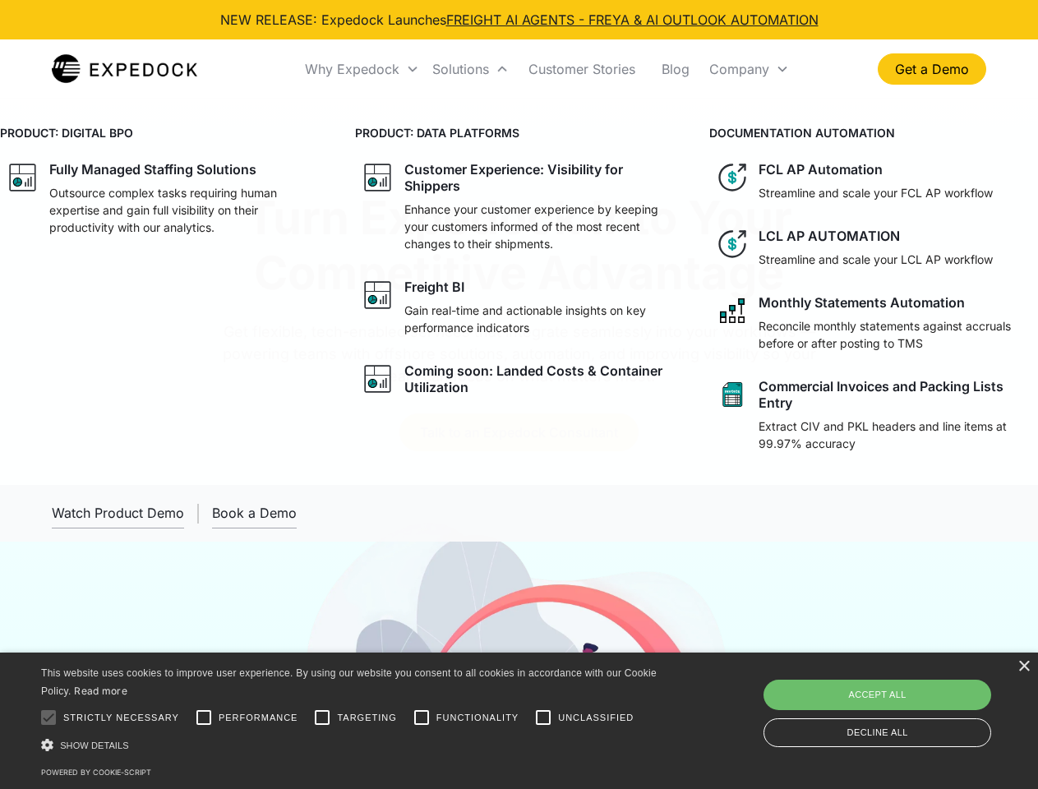  I want to click on p: Enhance your customer experience by keeping your customers informed of the most recent changes to..., so click(541, 226).